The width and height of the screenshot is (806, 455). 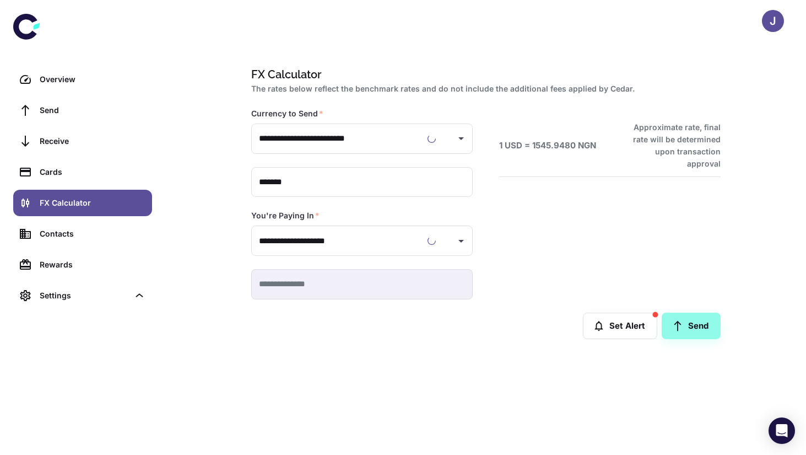 I want to click on div: Contacts, so click(x=93, y=234).